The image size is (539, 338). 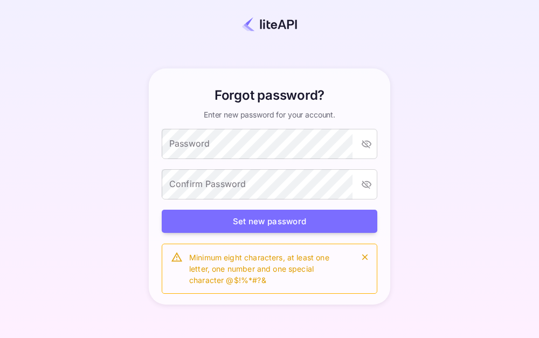 I want to click on img: liteapi, so click(x=269, y=24).